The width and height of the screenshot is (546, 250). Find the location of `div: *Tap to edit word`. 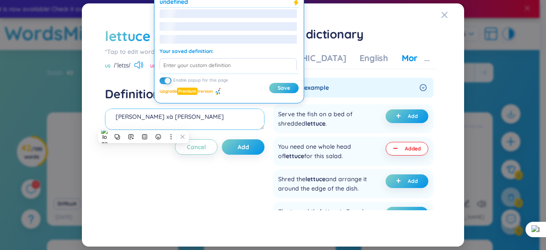

div: *Tap to edit word is located at coordinates (185, 52).